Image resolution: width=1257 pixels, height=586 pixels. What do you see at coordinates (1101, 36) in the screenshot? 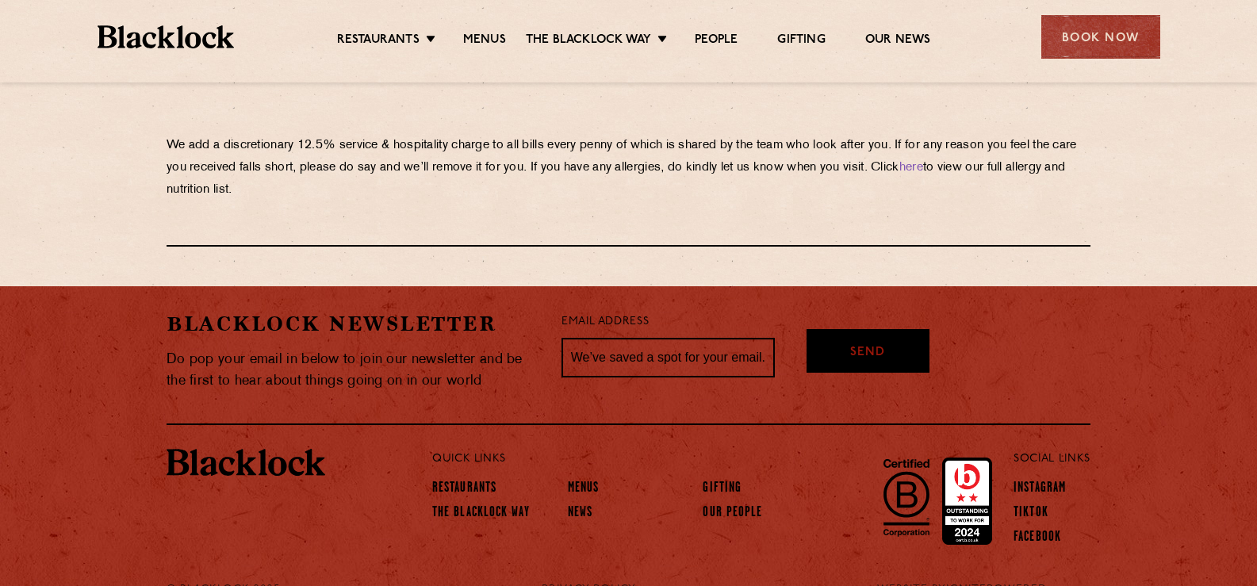
I see `div: Book Now` at bounding box center [1101, 36].